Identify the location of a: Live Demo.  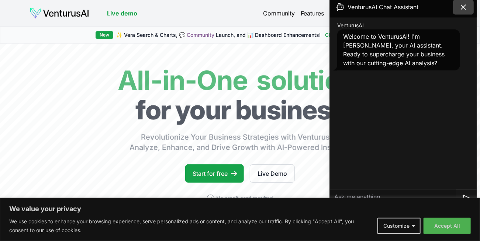
(272, 174).